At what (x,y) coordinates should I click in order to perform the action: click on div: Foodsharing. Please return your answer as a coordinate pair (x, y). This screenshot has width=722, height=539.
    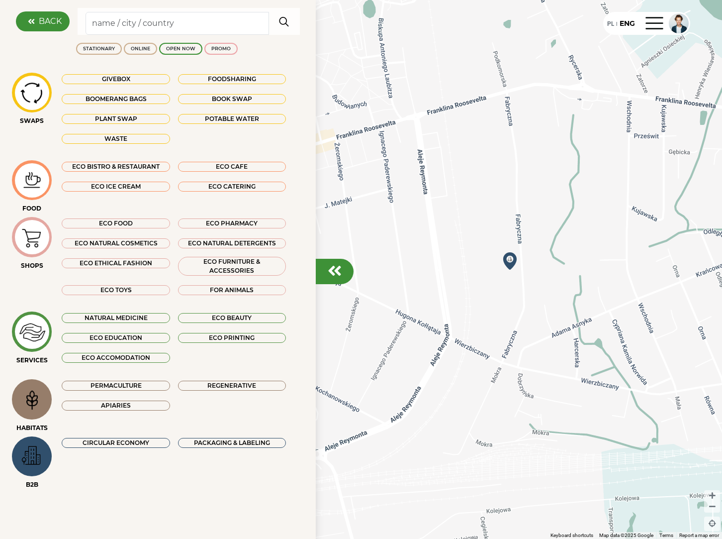
    Looking at the image, I should click on (232, 79).